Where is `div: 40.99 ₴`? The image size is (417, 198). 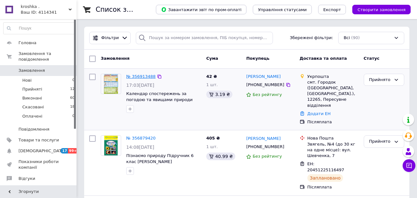 div: 40.99 ₴ is located at coordinates (220, 157).